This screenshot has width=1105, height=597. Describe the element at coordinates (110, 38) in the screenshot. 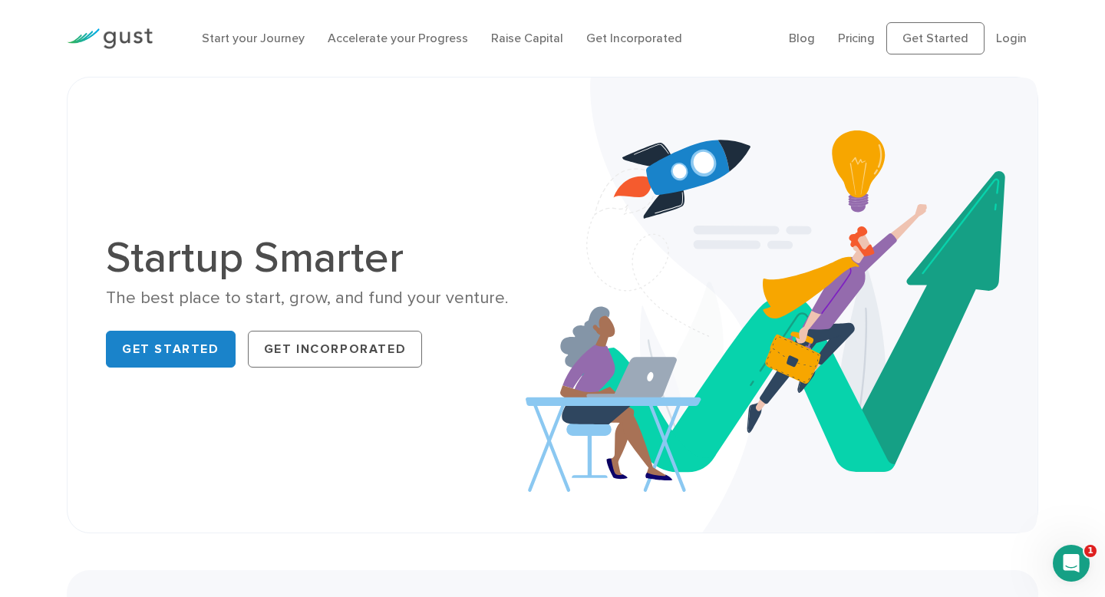

I see `img: Gust Logo` at that location.